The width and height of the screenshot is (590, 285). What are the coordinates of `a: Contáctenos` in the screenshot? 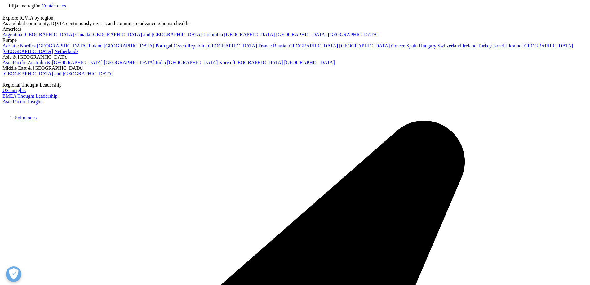 It's located at (54, 6).